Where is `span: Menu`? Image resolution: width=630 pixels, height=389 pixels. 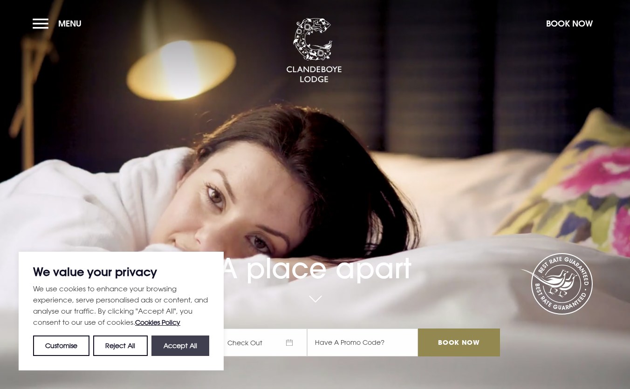
span: Menu is located at coordinates (70, 23).